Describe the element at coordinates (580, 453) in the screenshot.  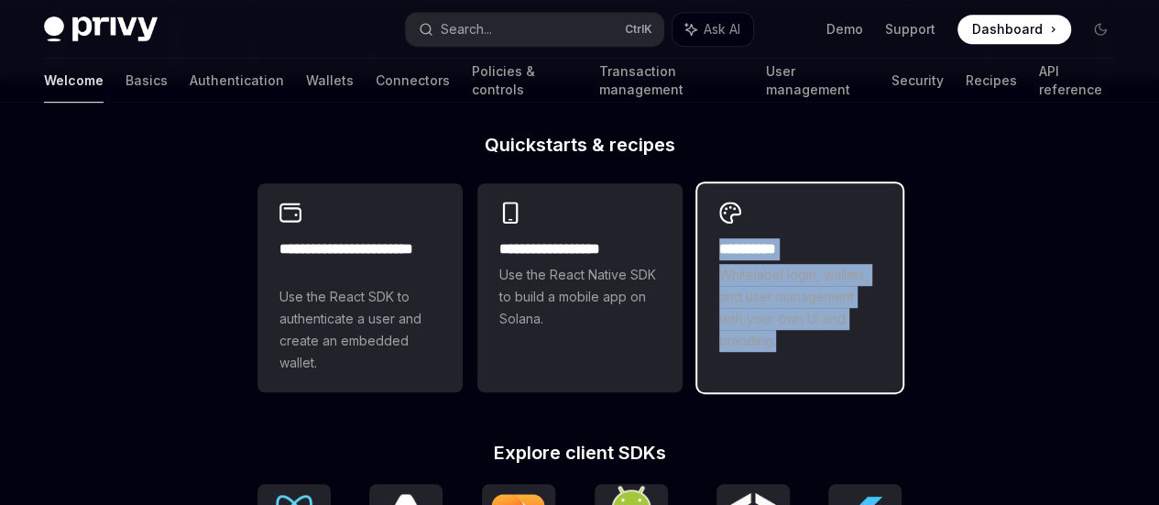
I see `h2: Explore client SDKs` at that location.